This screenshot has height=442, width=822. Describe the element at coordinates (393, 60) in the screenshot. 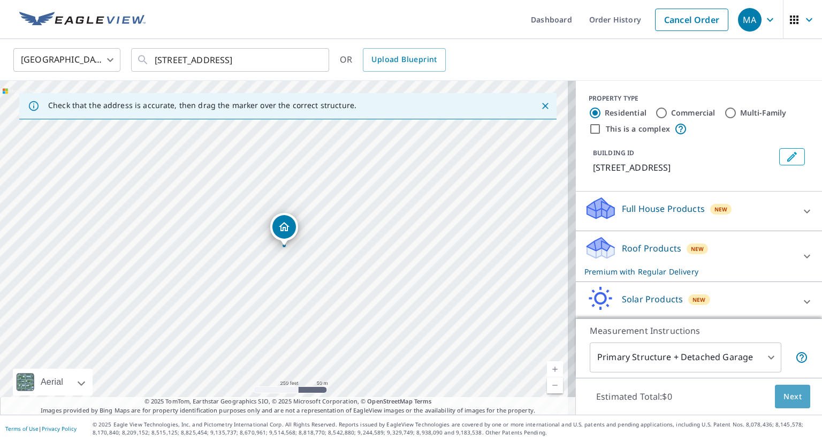

I see `div: OR` at that location.